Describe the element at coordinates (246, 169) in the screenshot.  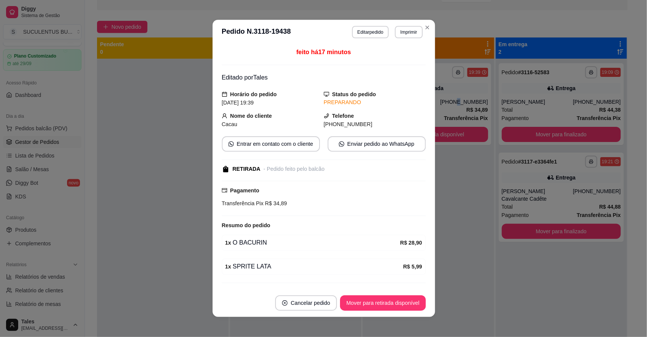
I see `div: RETIRADA` at that location.